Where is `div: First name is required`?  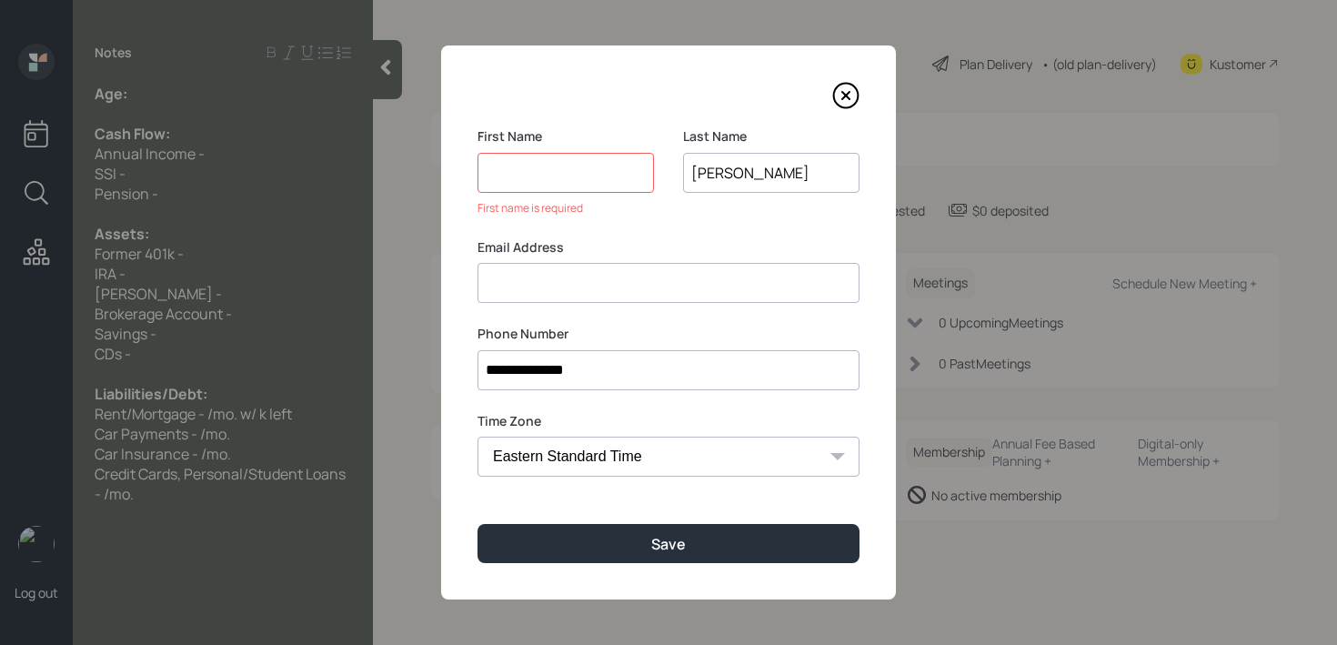 div: First name is required is located at coordinates (566, 208).